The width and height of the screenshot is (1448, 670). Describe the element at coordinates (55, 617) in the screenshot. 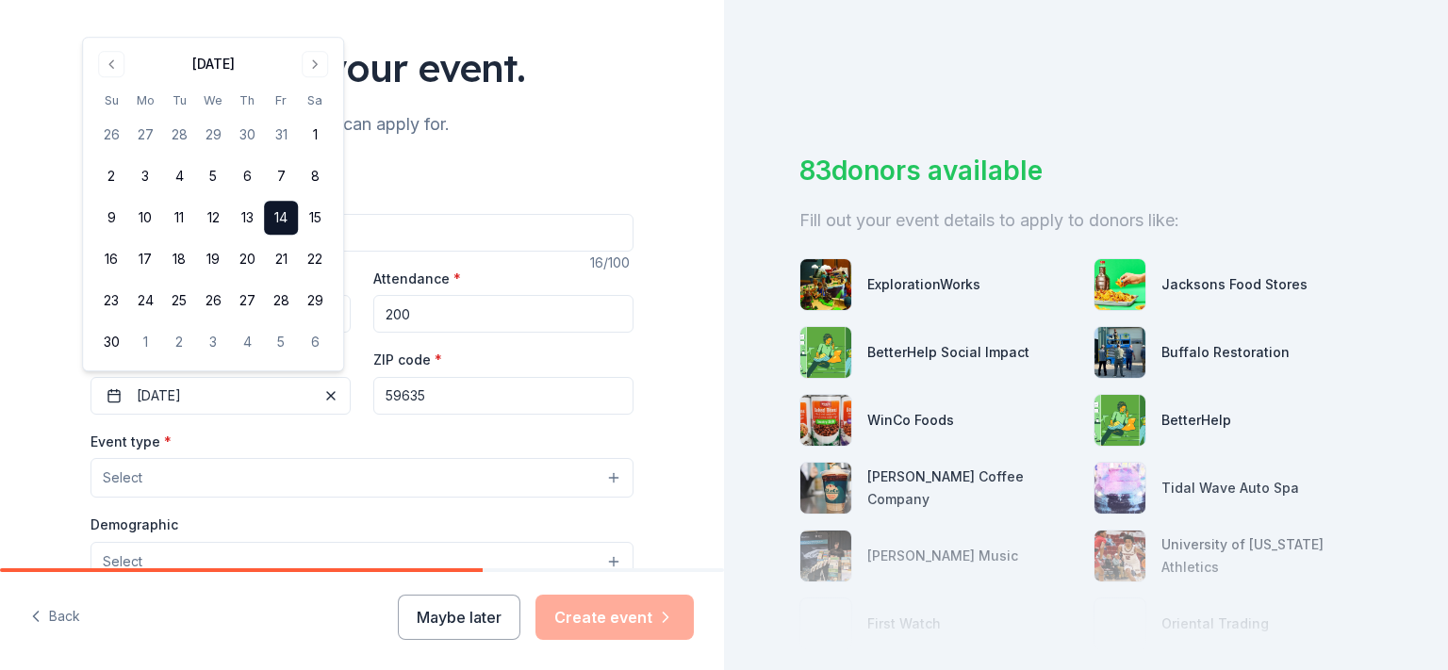

I see `button: Back` at that location.